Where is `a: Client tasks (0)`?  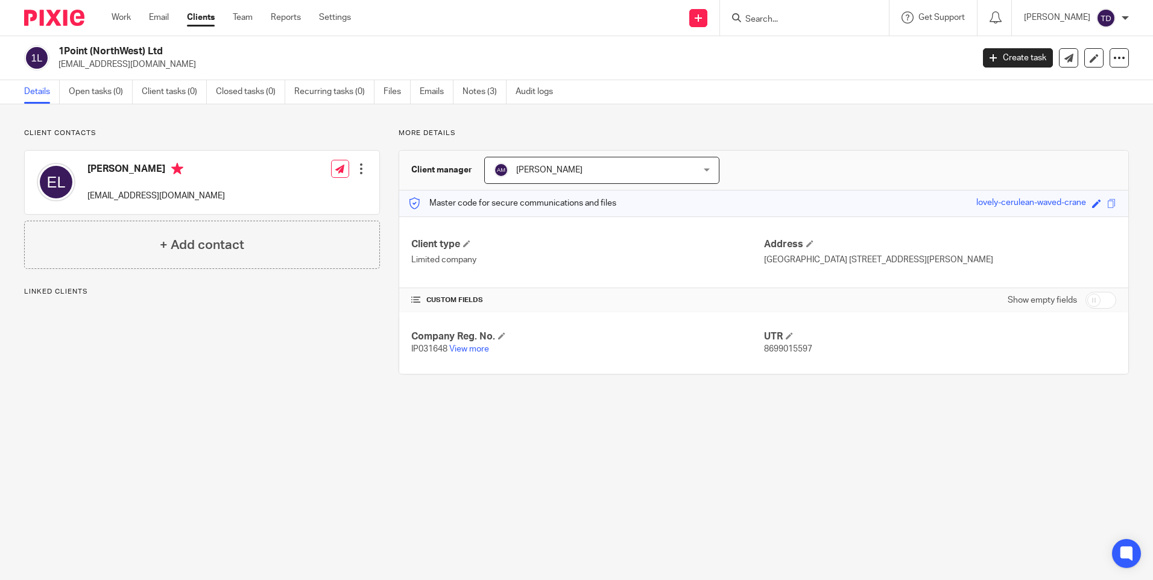
a: Client tasks (0) is located at coordinates (174, 92).